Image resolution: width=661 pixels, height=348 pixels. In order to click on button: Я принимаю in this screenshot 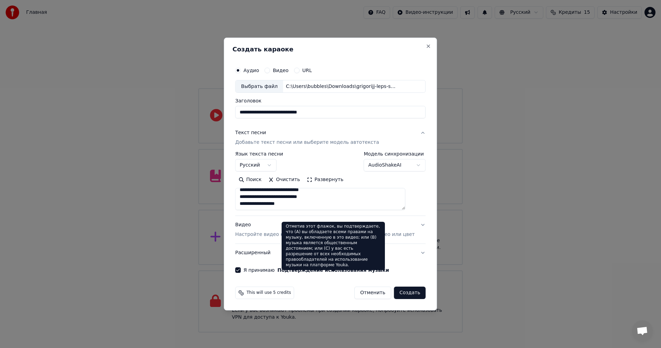, I will do `click(333, 270)`.